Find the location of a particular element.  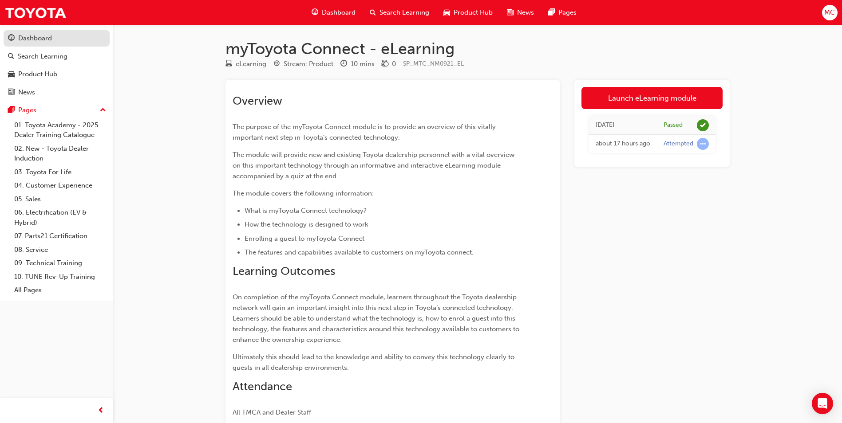

a: 06. Electrification (EV & Hybrid) is located at coordinates (60, 217).